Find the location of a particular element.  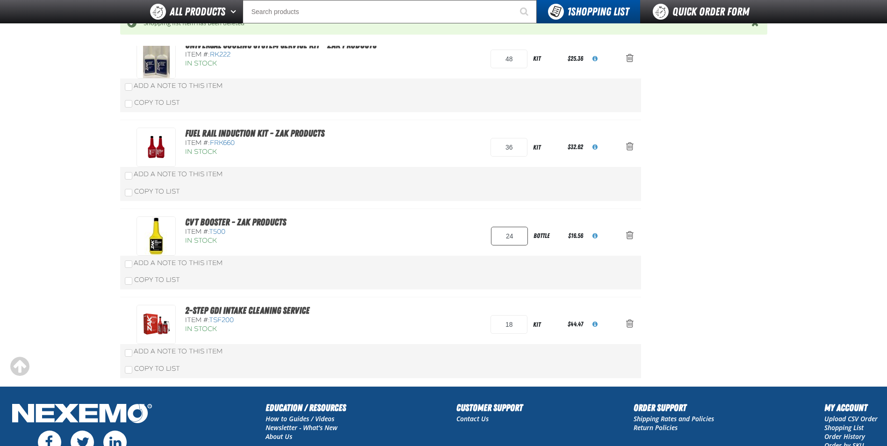

h2: Customer Support is located at coordinates (490, 408).